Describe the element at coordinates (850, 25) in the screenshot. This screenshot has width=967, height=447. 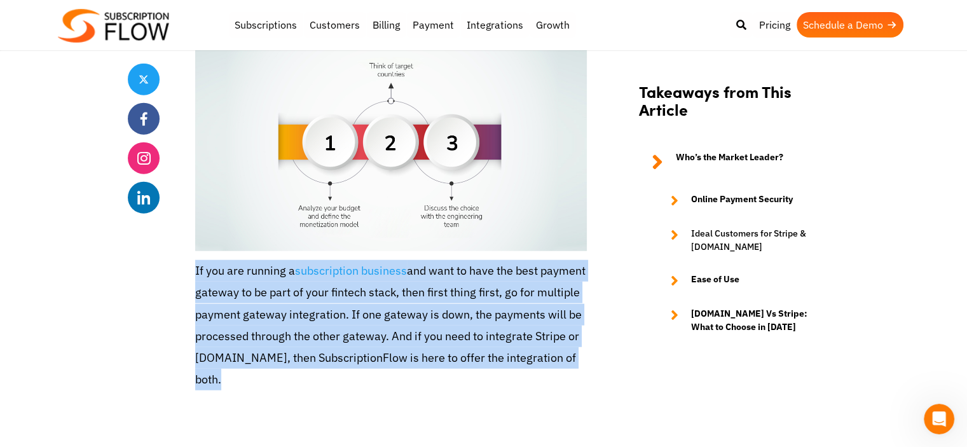
I see `a: Schedule a Demo` at that location.